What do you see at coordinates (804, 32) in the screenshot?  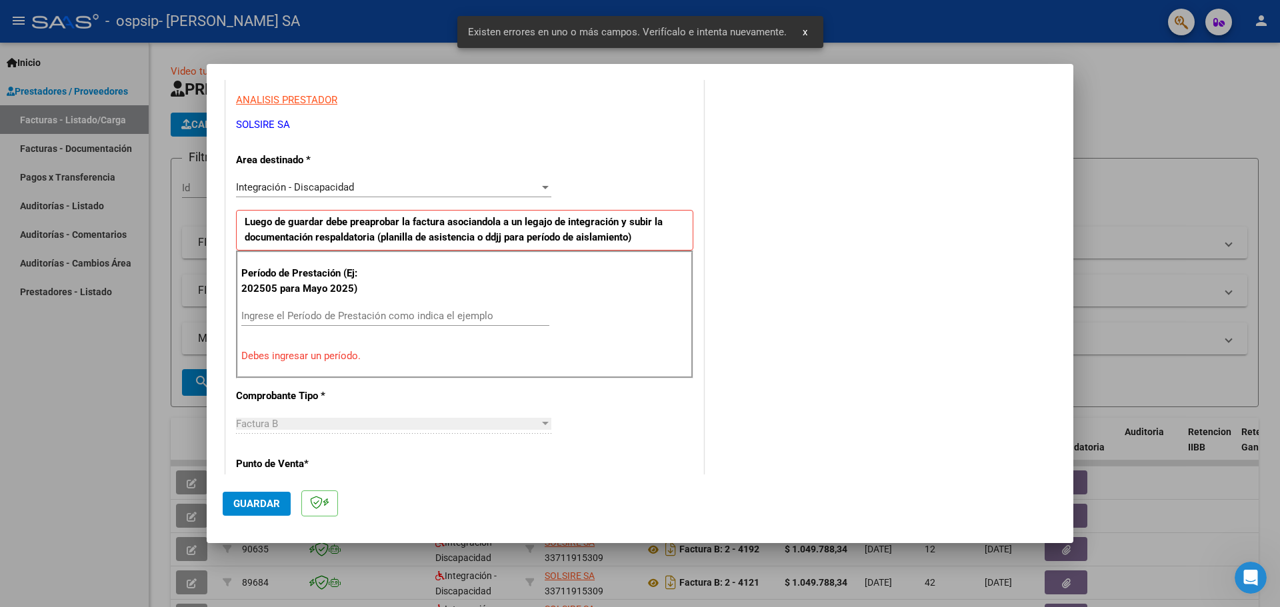 I see `span: x` at bounding box center [804, 32].